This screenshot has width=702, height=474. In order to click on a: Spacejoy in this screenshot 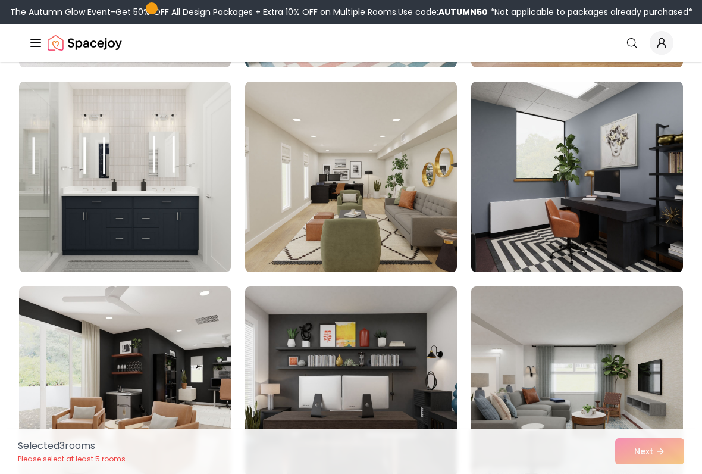, I will do `click(85, 43)`.